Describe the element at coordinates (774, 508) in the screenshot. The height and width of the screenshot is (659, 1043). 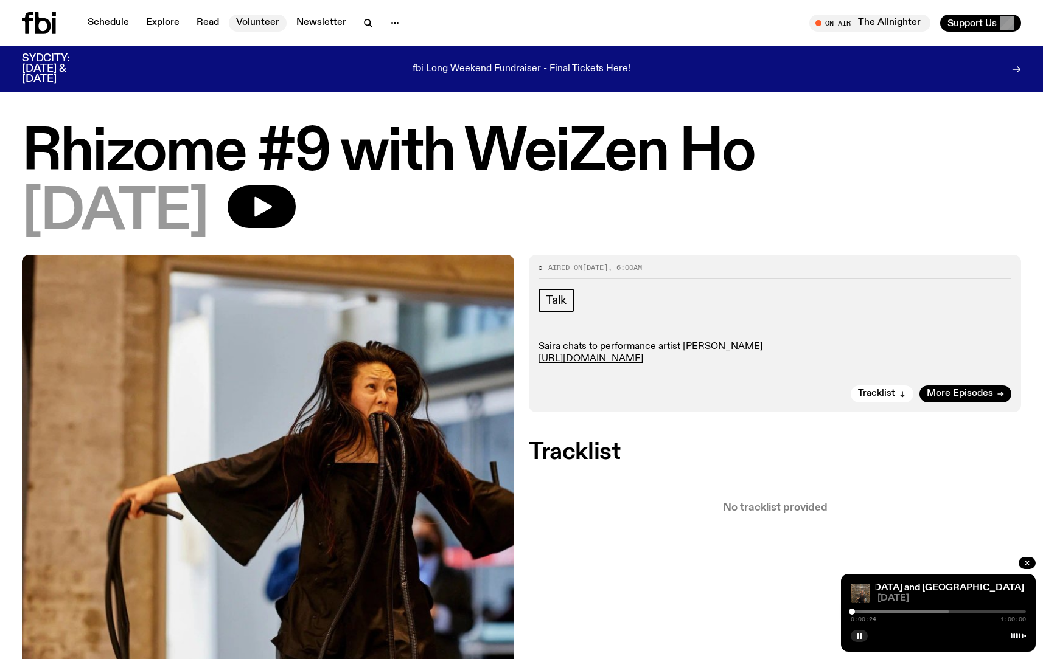
I see `p: No tracklist provided` at that location.